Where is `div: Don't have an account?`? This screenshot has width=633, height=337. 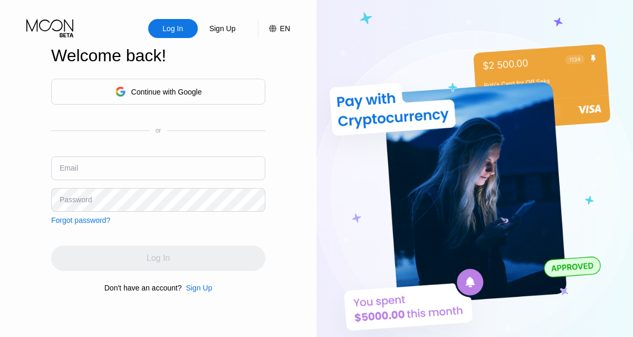
div: Don't have an account? is located at coordinates (143, 288).